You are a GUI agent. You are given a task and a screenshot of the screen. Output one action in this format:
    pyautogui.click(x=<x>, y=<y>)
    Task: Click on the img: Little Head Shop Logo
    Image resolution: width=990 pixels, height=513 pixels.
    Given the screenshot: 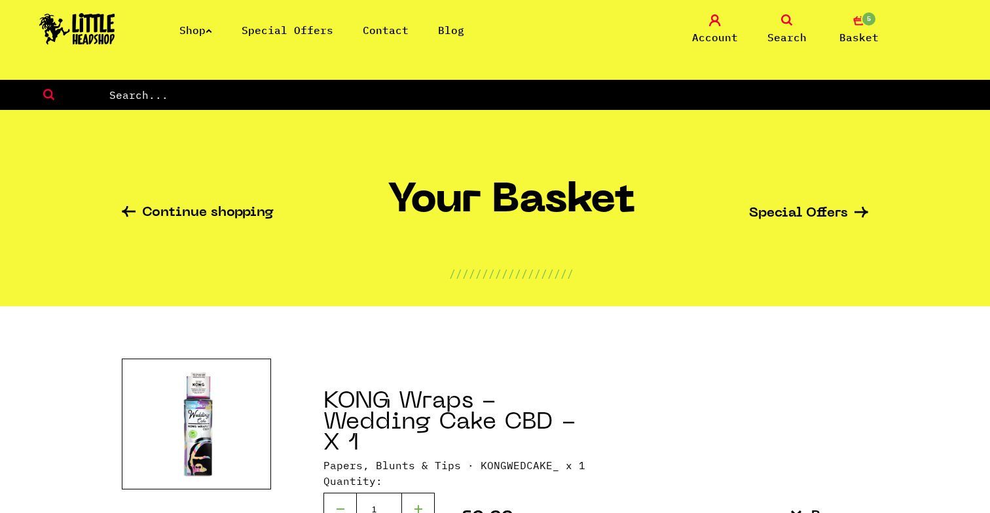 What is the action you would take?
    pyautogui.click(x=77, y=29)
    